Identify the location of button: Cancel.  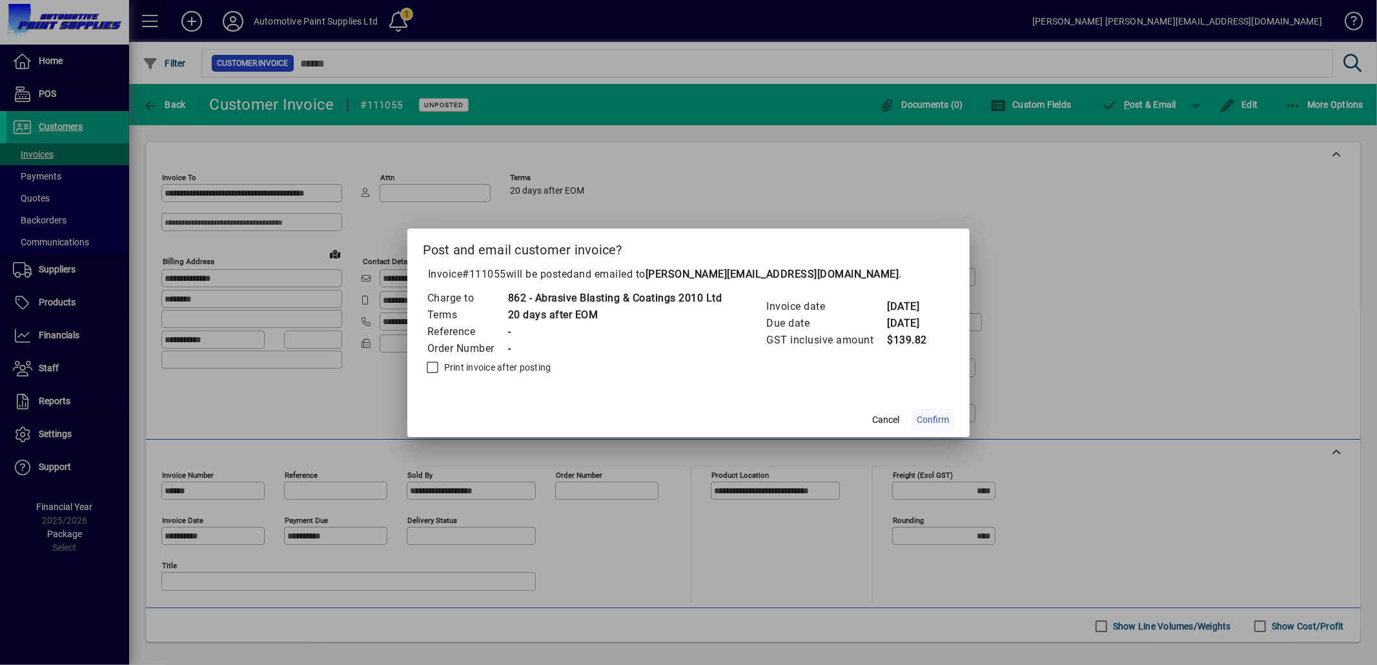
(886, 420).